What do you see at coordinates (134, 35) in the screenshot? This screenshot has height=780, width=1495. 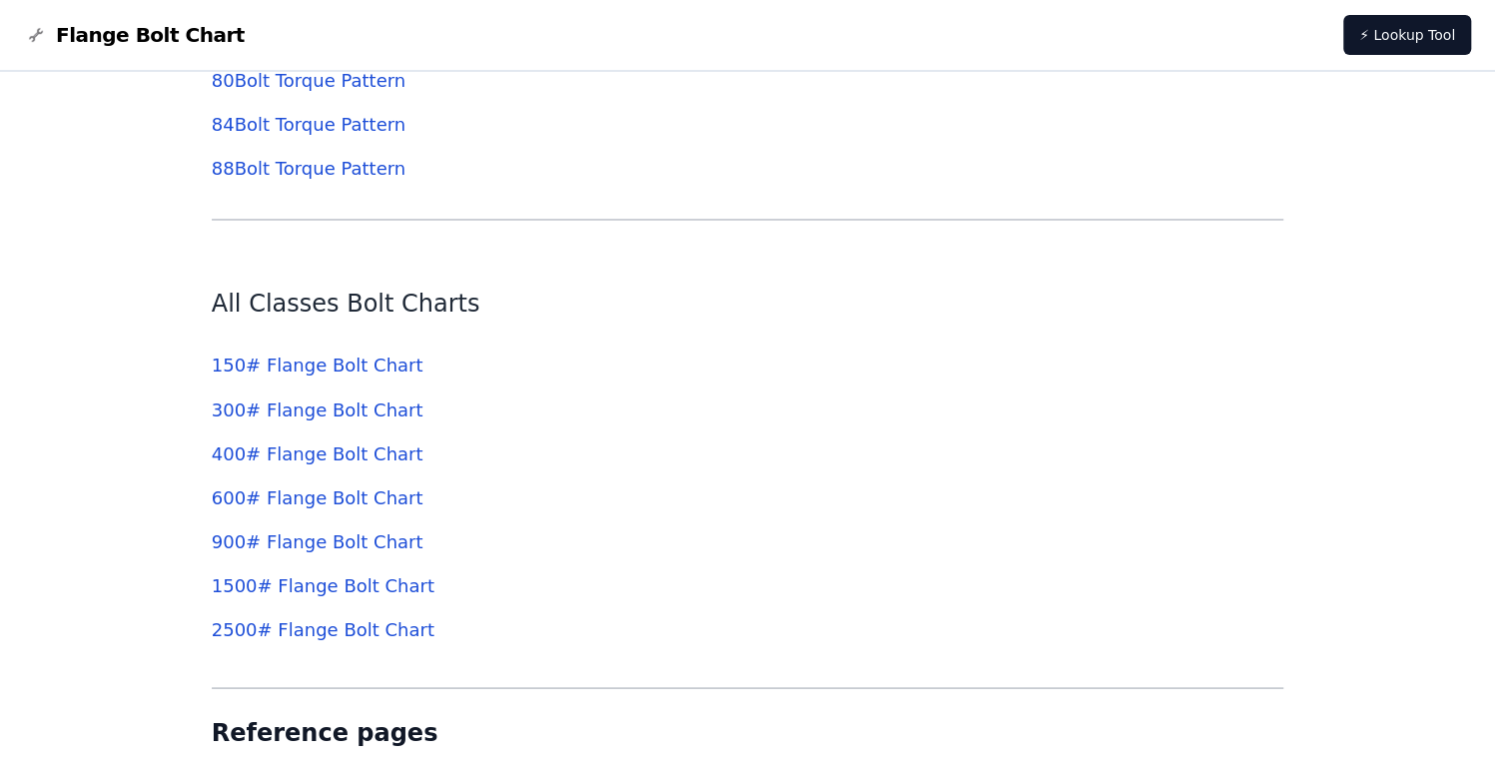 I see `a: Flange Bolt Chart LogoFlange Bolt Chart` at bounding box center [134, 35].